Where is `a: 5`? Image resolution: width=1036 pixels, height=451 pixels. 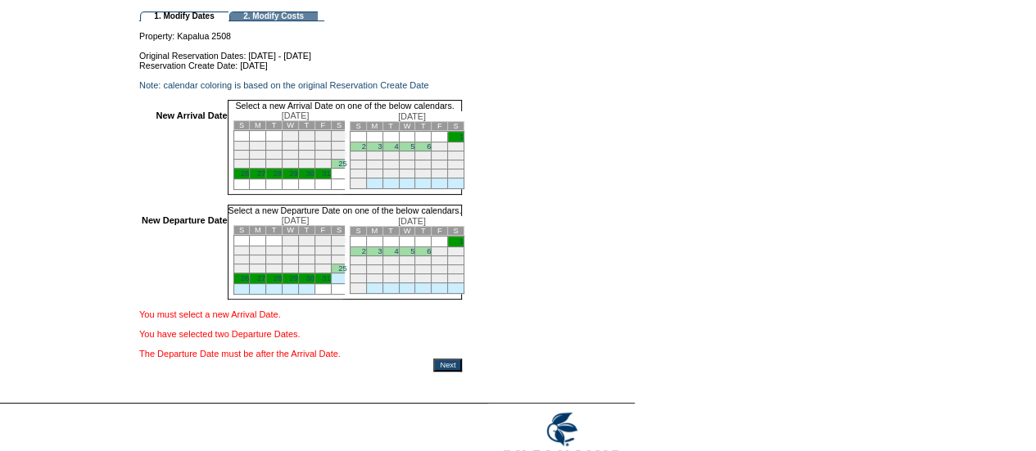
a: 5 is located at coordinates (412, 147).